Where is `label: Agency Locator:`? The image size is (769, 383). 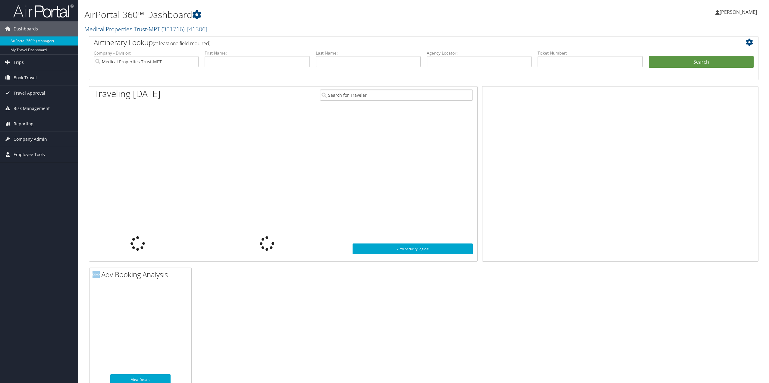
label: Agency Locator: is located at coordinates (479, 53).